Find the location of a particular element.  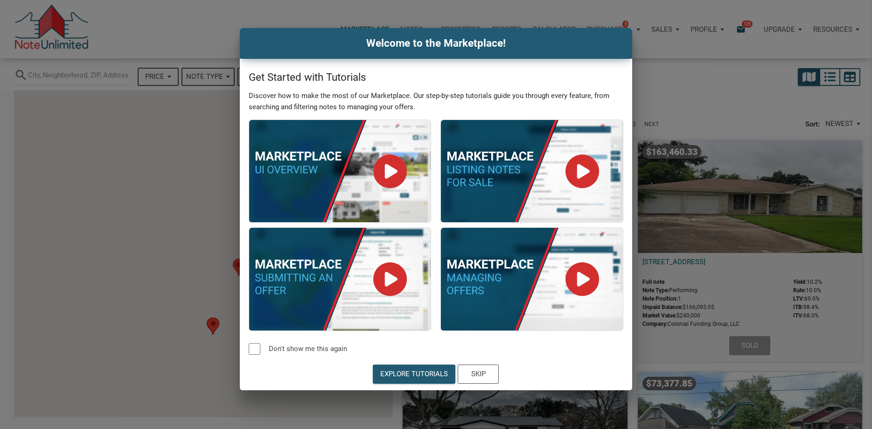

h4: Get Started with Tutorials is located at coordinates (436, 77).